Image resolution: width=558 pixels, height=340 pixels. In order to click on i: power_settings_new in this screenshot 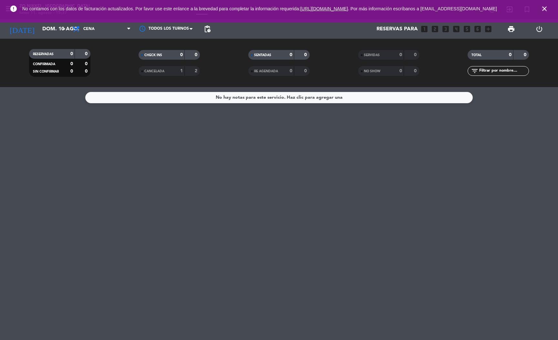, I will do `click(539, 29)`.